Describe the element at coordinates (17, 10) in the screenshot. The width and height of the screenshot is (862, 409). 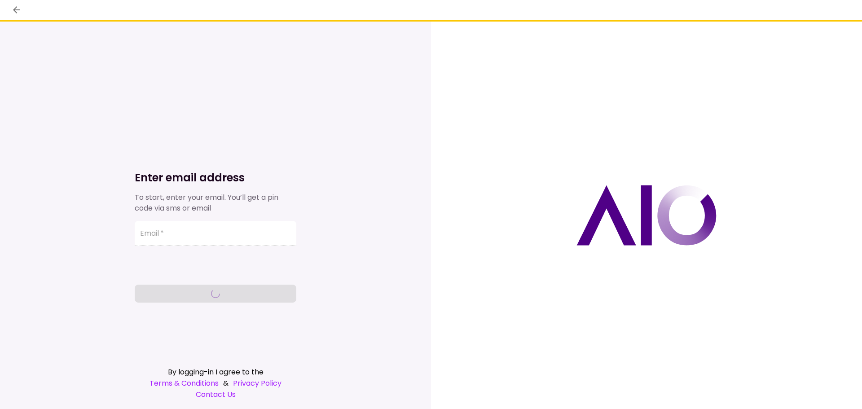
I see `button: back` at that location.